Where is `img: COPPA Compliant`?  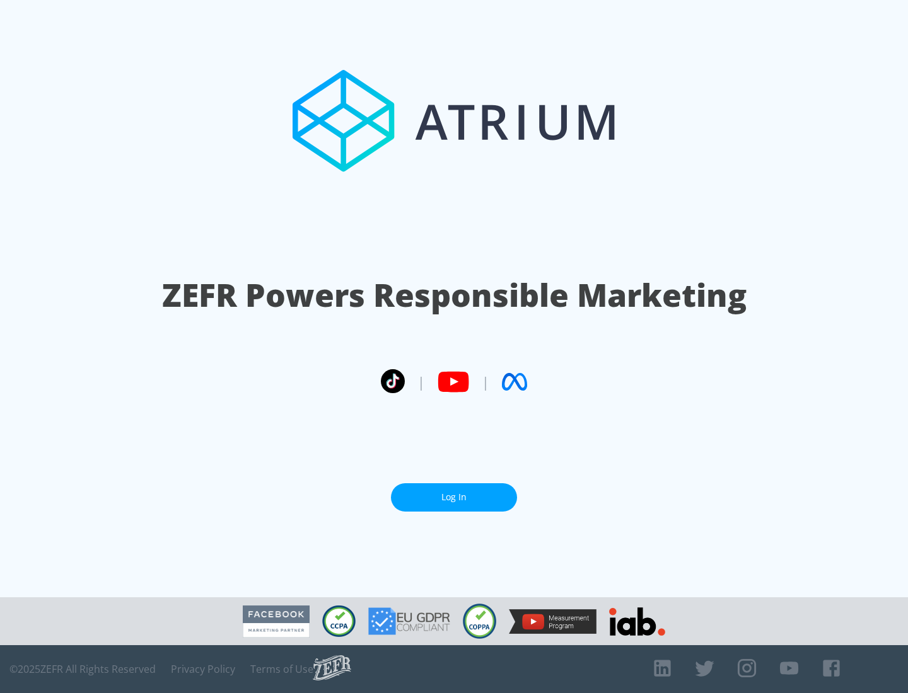 img: COPPA Compliant is located at coordinates (479, 621).